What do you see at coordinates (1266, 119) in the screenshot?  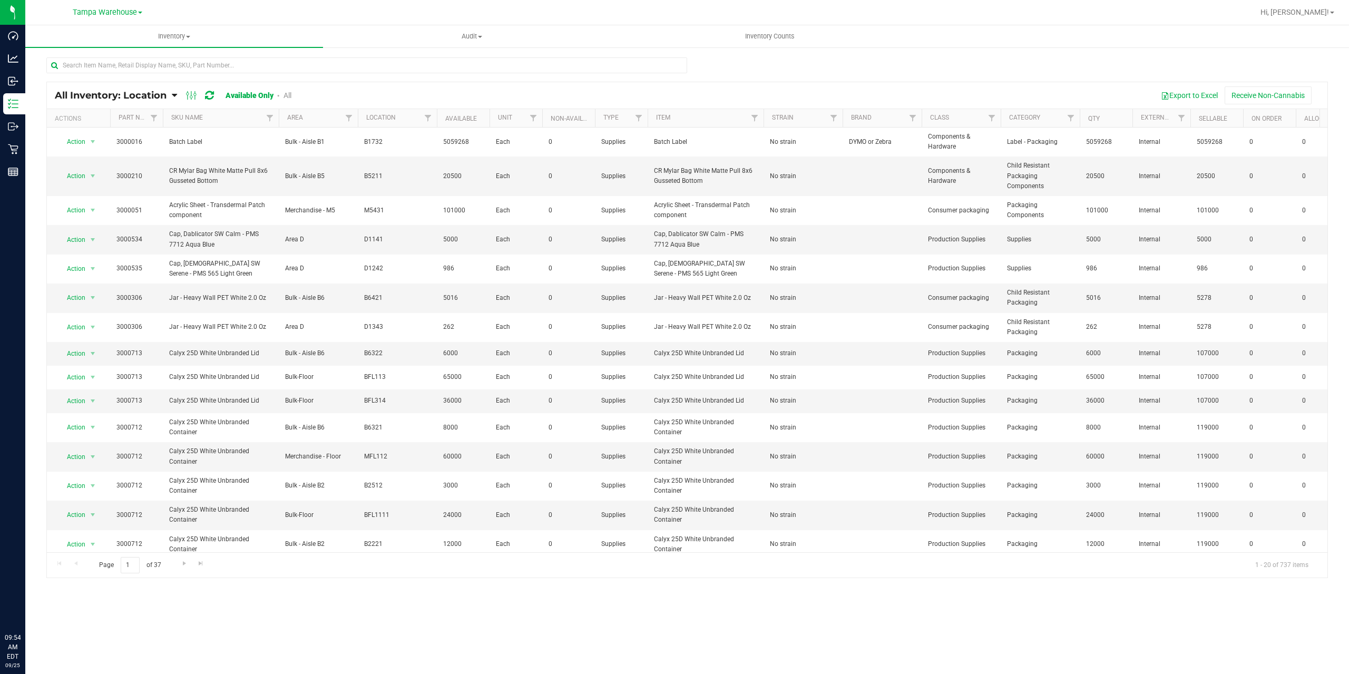 I see `a: On Order` at bounding box center [1266, 119].